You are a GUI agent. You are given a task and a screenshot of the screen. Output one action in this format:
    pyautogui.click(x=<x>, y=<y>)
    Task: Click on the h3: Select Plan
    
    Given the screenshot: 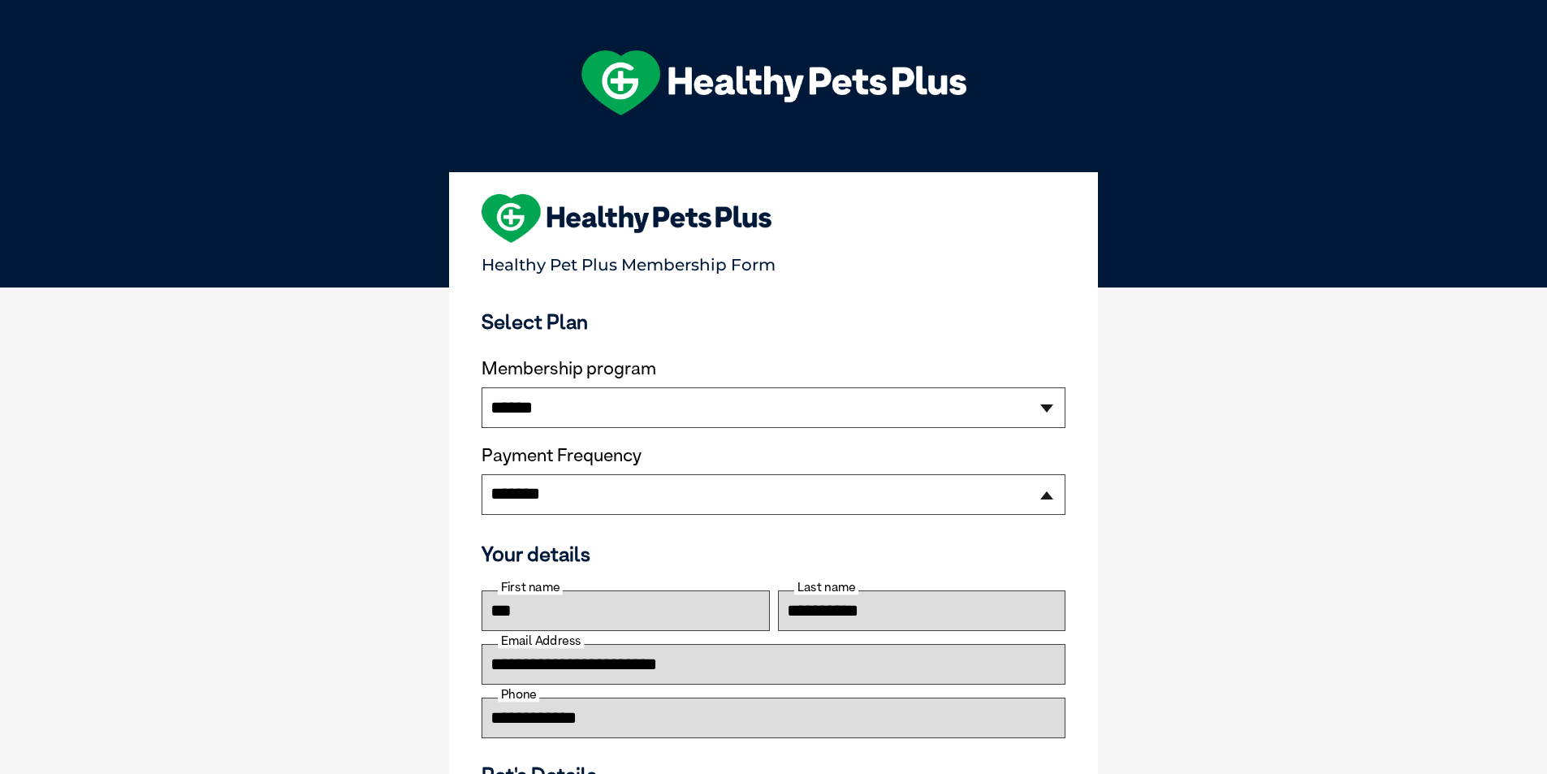 What is the action you would take?
    pyautogui.click(x=773, y=322)
    